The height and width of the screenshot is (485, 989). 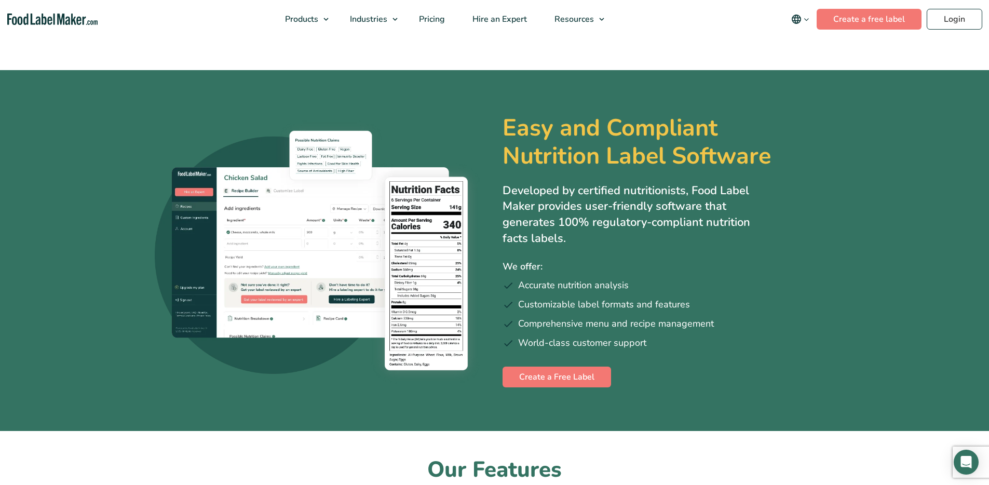 I want to click on span: Accurate nutrition analysis, so click(x=573, y=285).